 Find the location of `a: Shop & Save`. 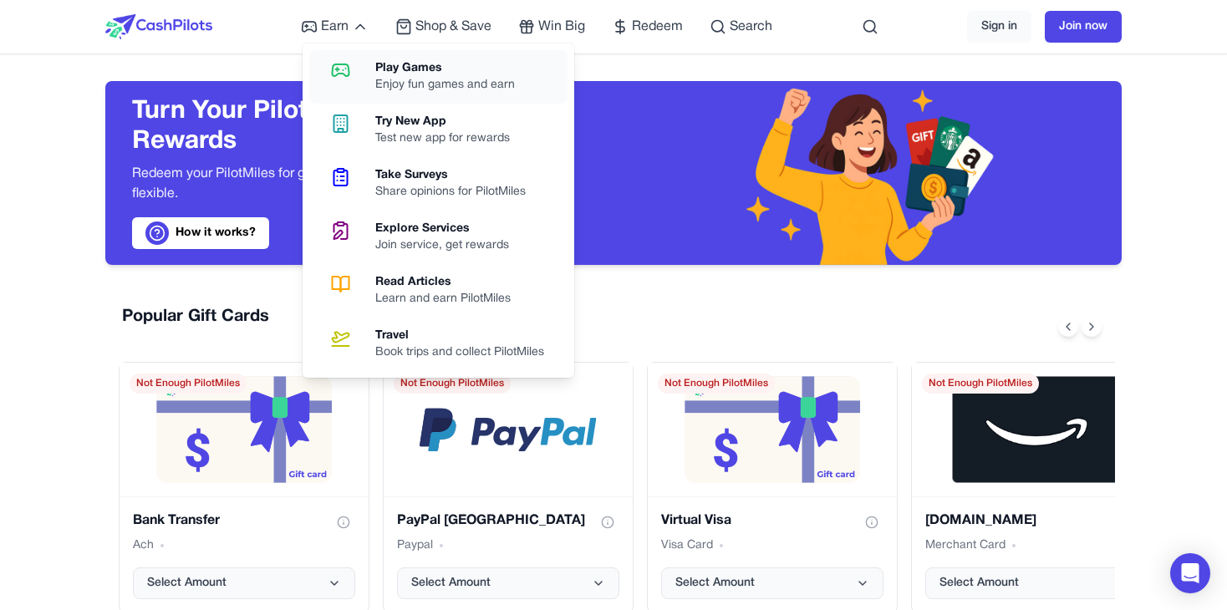

a: Shop & Save is located at coordinates (443, 27).